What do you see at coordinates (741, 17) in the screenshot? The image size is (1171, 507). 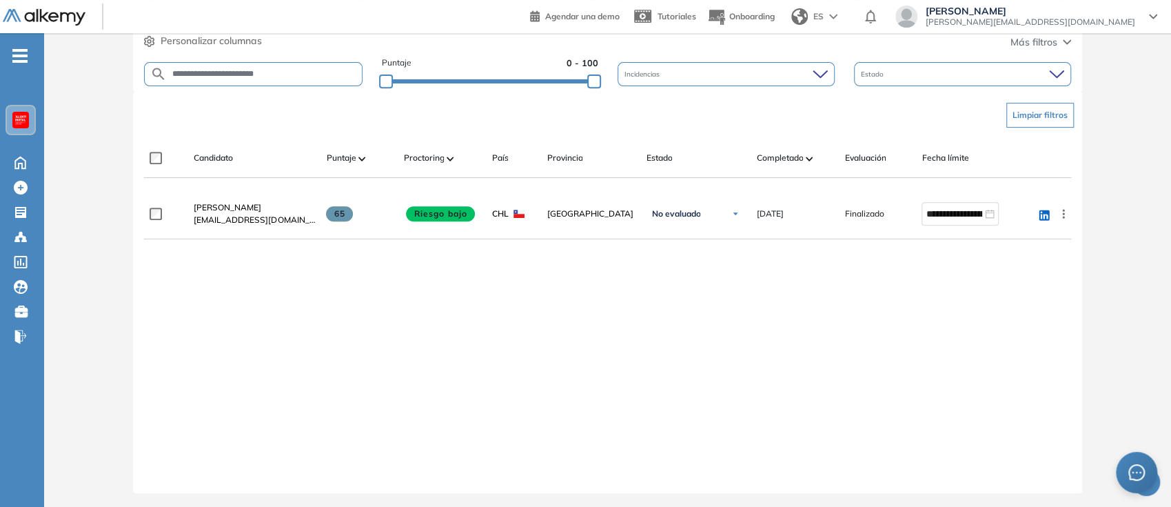 I see `button: Onboarding` at bounding box center [741, 17].